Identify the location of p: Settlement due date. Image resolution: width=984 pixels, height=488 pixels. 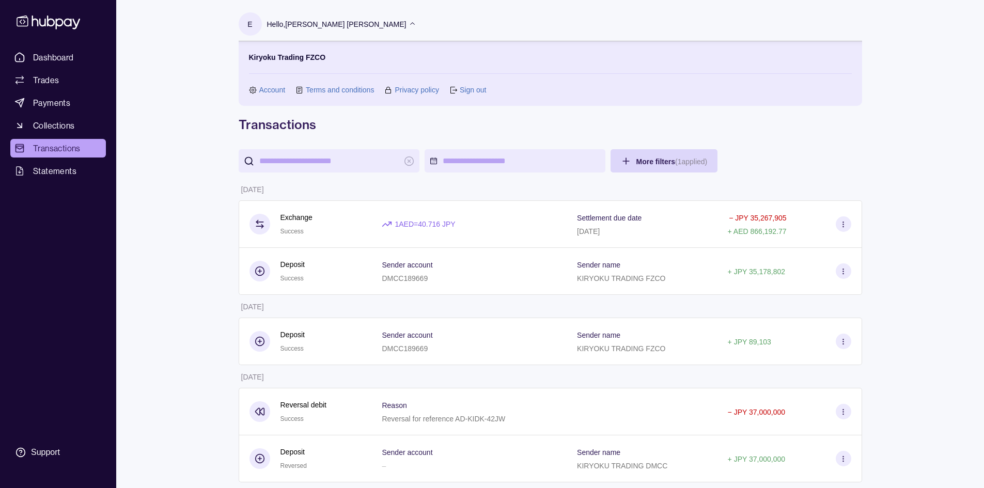
(609, 218).